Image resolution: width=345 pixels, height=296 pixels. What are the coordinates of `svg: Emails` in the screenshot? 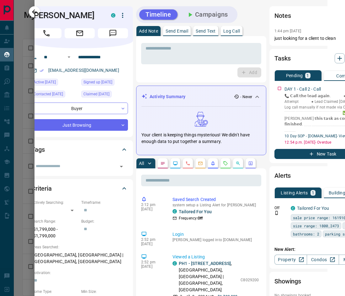 It's located at (200, 163).